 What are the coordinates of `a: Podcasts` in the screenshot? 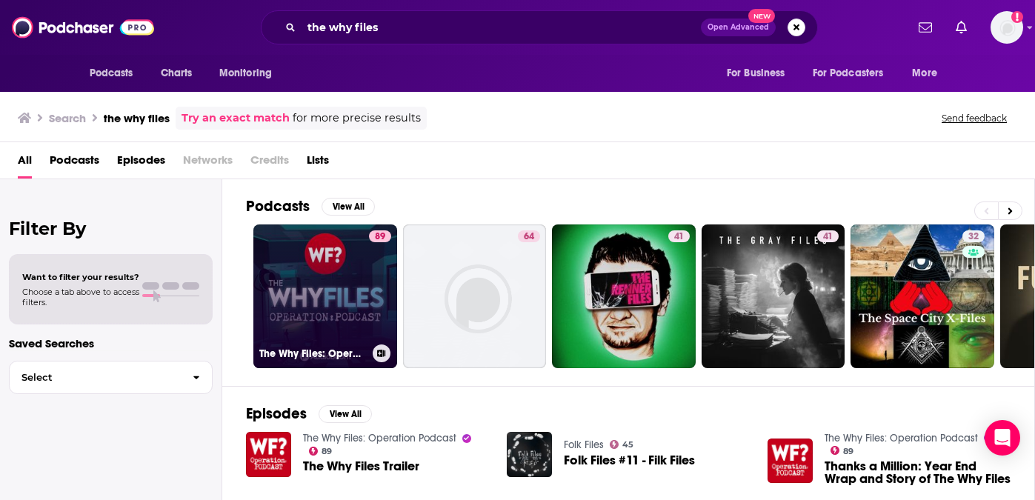 It's located at (74, 163).